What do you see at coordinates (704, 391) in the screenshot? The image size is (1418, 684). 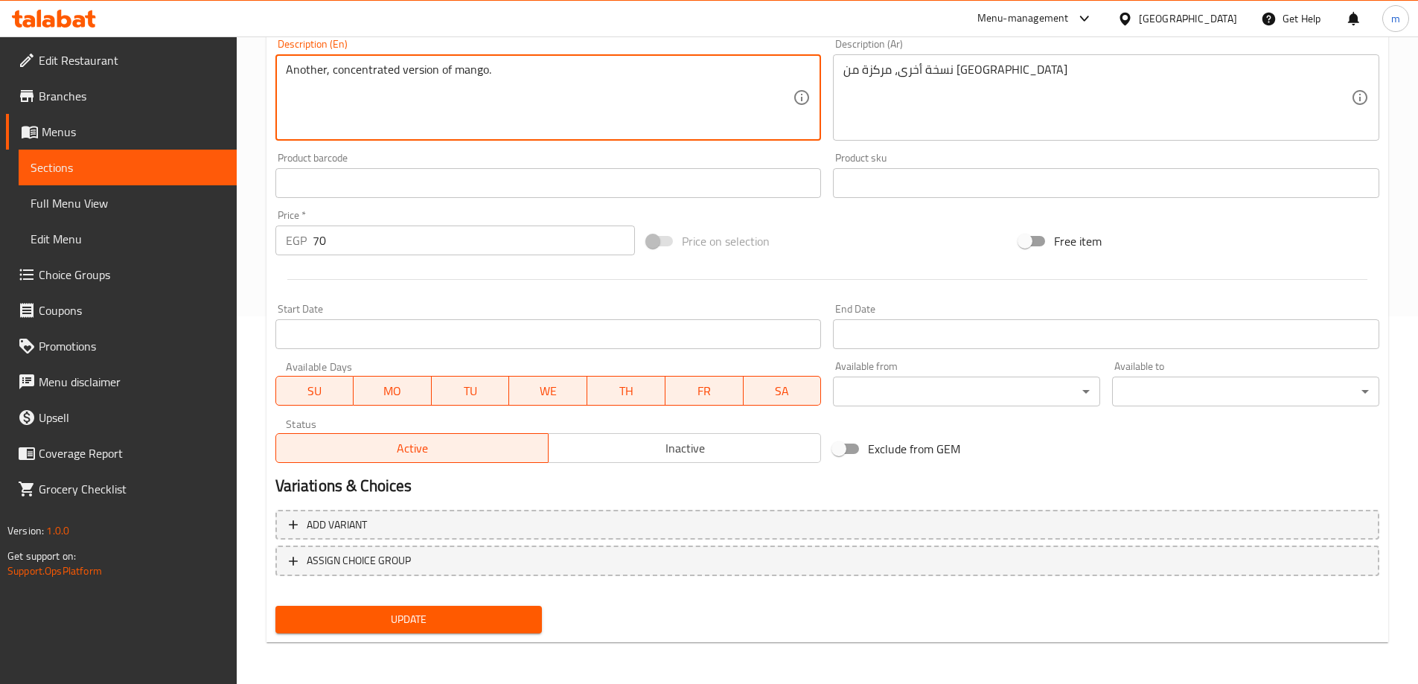 I see `span: FR` at bounding box center [704, 391].